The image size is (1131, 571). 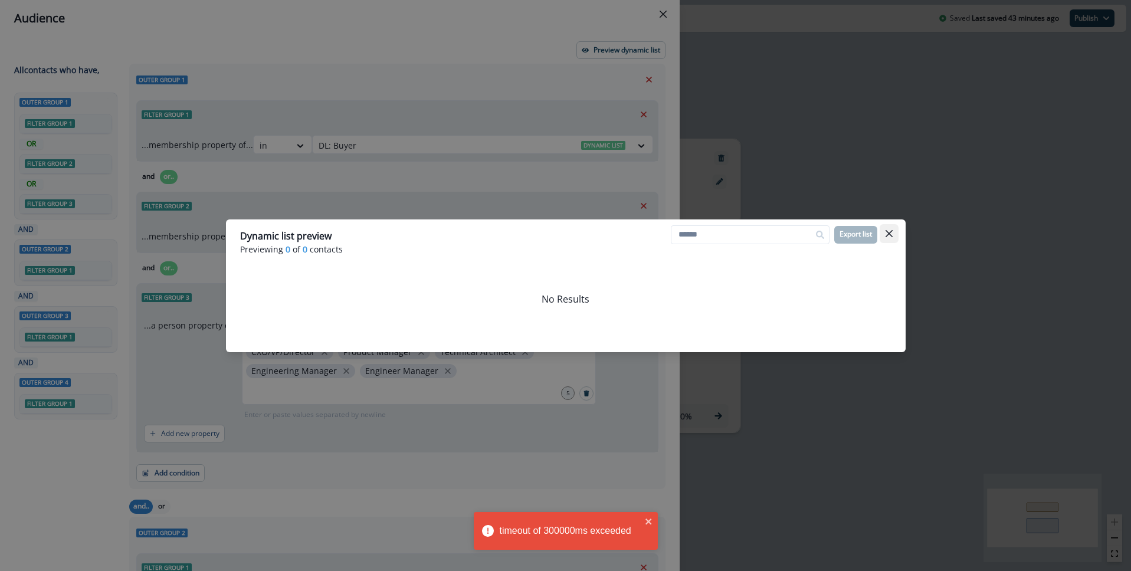 What do you see at coordinates (855, 235) in the screenshot?
I see `button: Export list` at bounding box center [855, 235].